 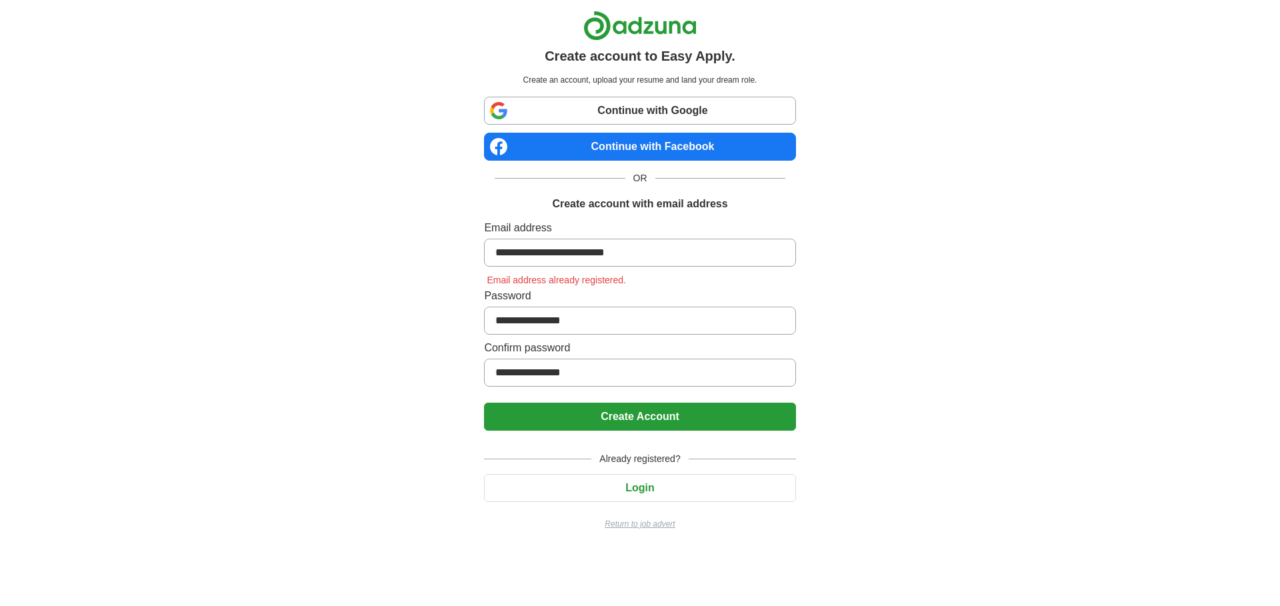 What do you see at coordinates (640, 25) in the screenshot?
I see `img: Adzuna logo` at bounding box center [640, 25].